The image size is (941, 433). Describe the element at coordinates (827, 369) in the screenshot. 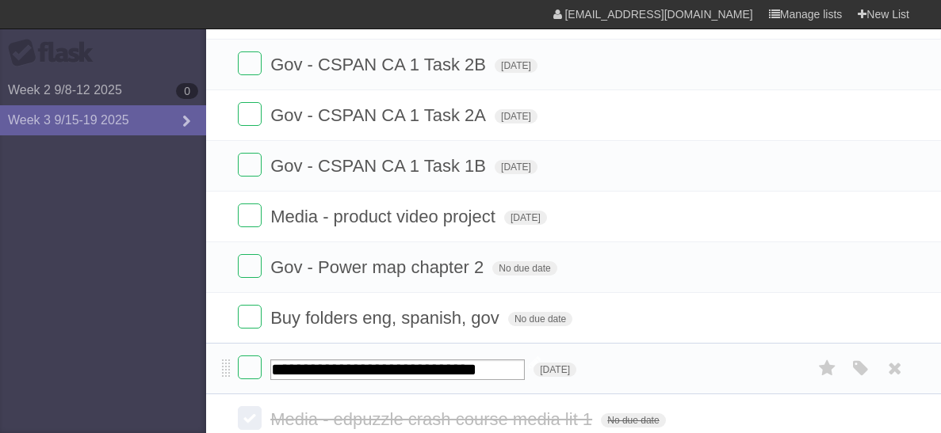

I see `label: Star task` at that location.